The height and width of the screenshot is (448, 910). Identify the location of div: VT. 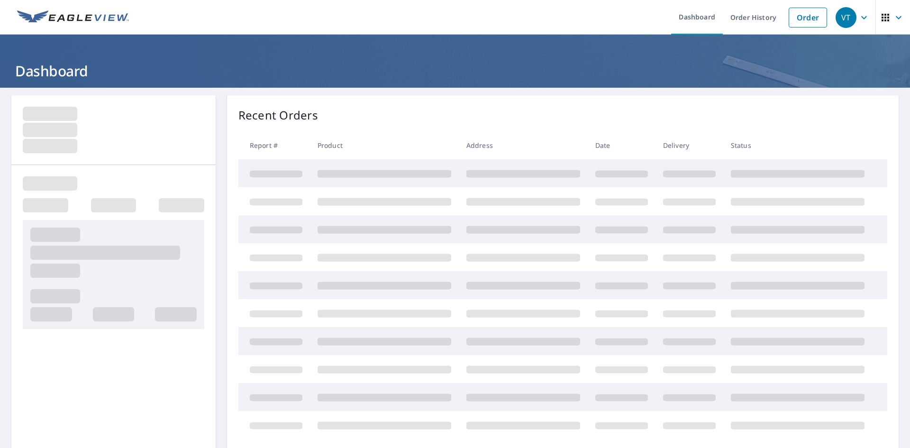
(846, 18).